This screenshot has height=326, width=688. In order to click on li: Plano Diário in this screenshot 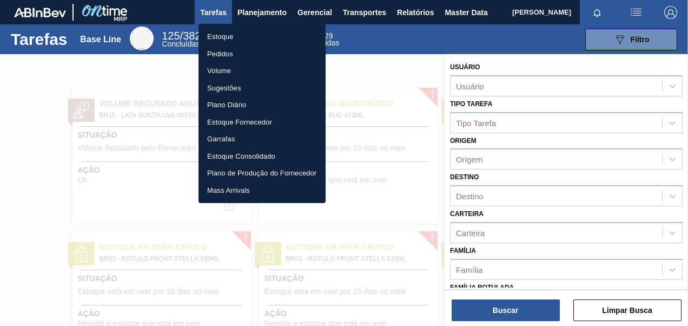, I will do `click(262, 105)`.